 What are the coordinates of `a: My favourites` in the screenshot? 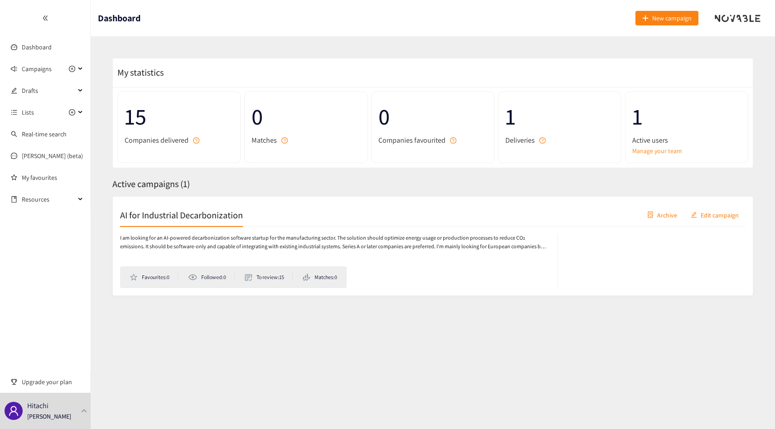 It's located at (53, 178).